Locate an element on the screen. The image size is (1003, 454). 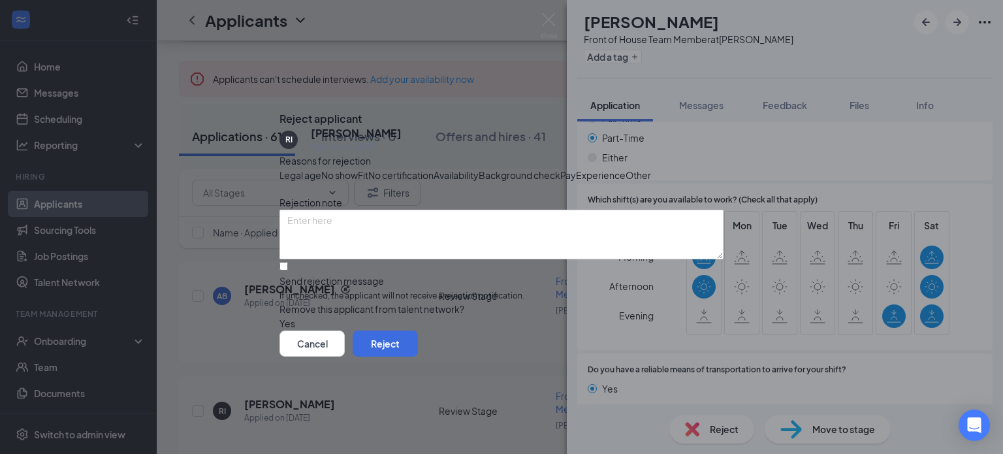
span: Availability is located at coordinates (456, 175).